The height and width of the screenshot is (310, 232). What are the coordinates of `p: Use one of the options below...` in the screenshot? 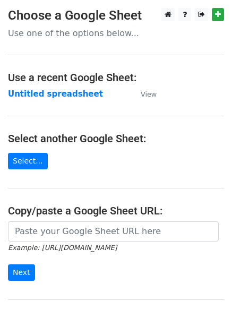 It's located at (116, 33).